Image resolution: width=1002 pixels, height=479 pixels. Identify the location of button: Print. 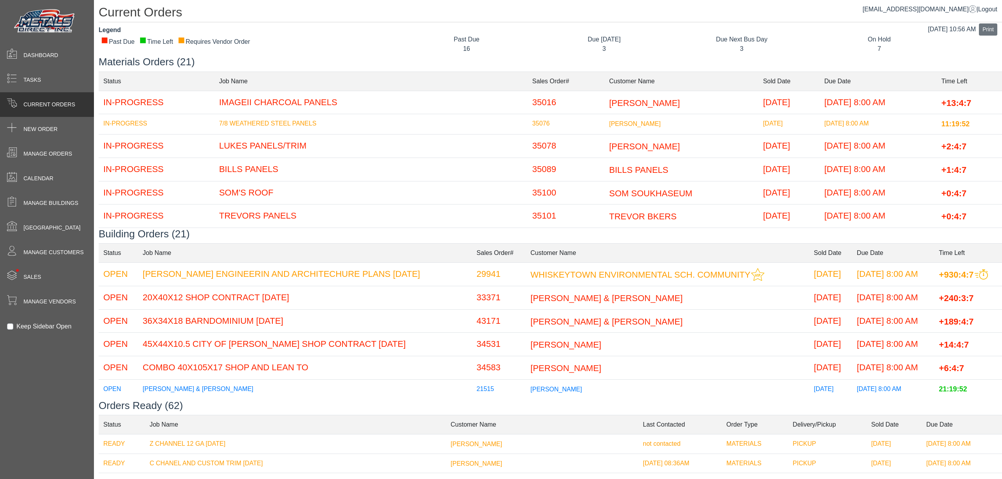
(988, 29).